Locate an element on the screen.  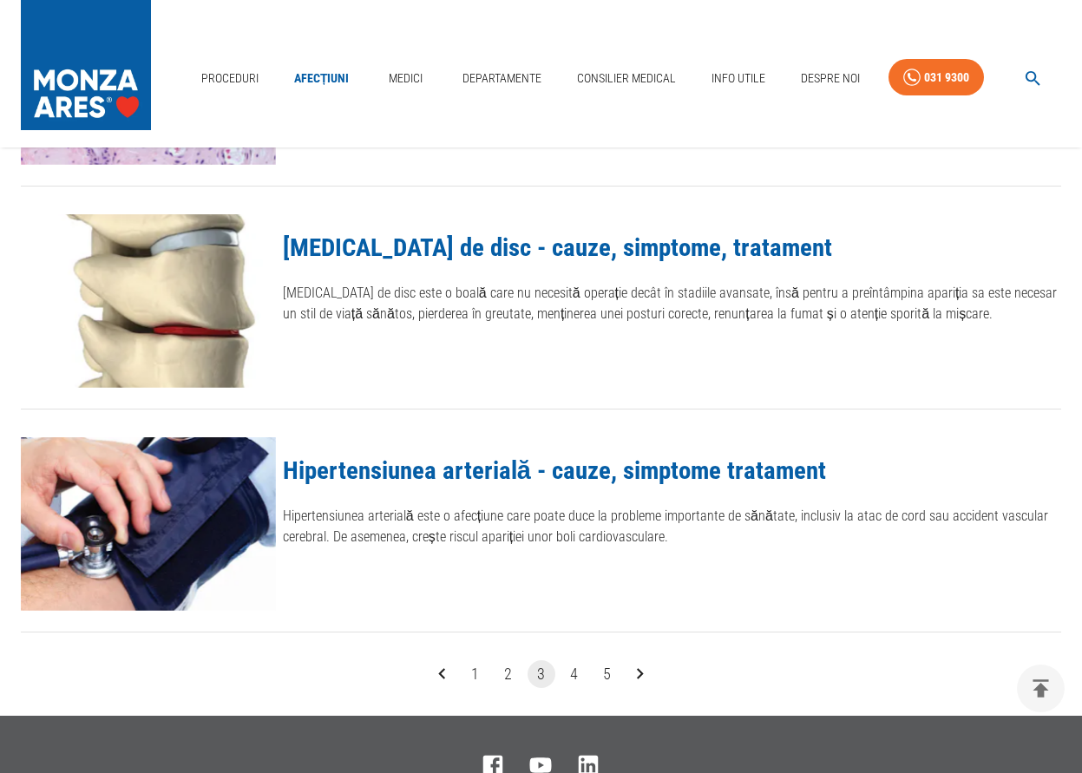
button: delete is located at coordinates (1041, 688).